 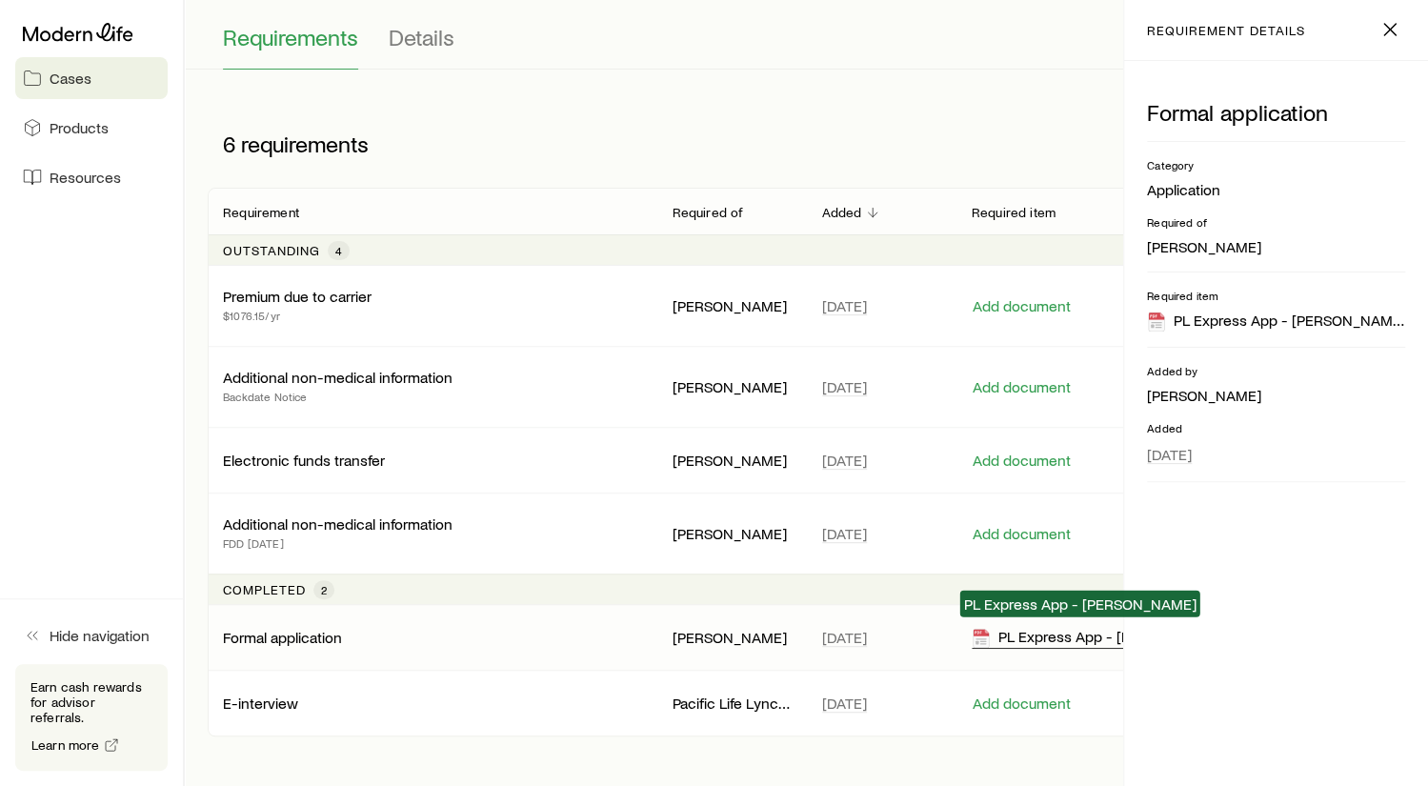 I want to click on span: Details, so click(x=421, y=37).